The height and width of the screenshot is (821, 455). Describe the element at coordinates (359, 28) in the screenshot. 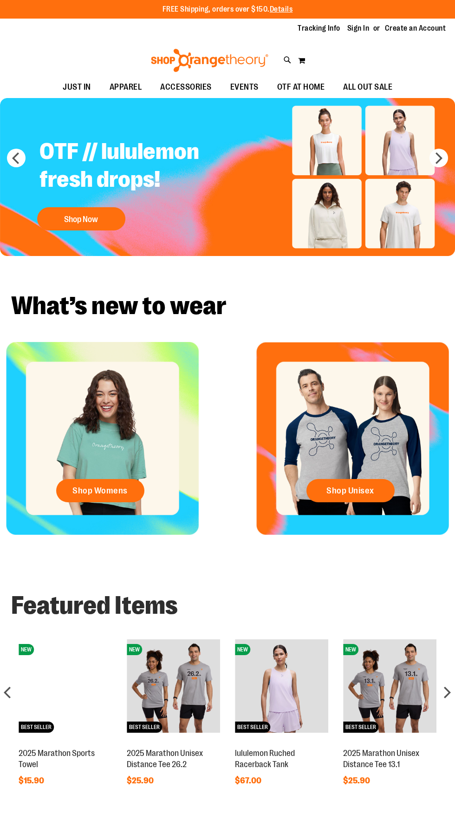

I see `a: Sign In` at that location.